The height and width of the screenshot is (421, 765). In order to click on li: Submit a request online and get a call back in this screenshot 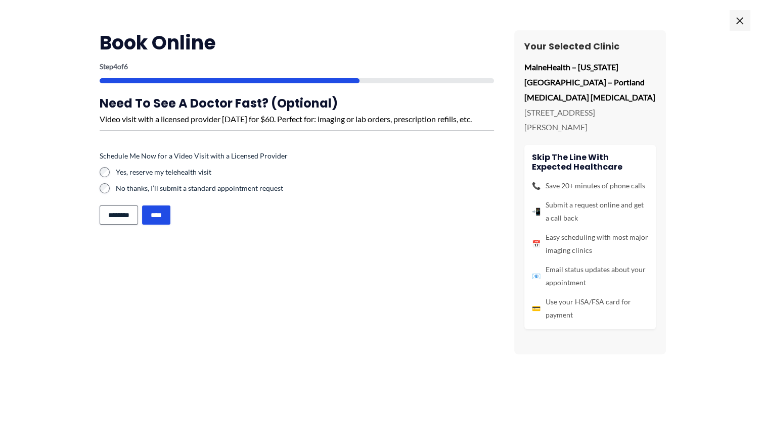, I will do `click(590, 212)`.